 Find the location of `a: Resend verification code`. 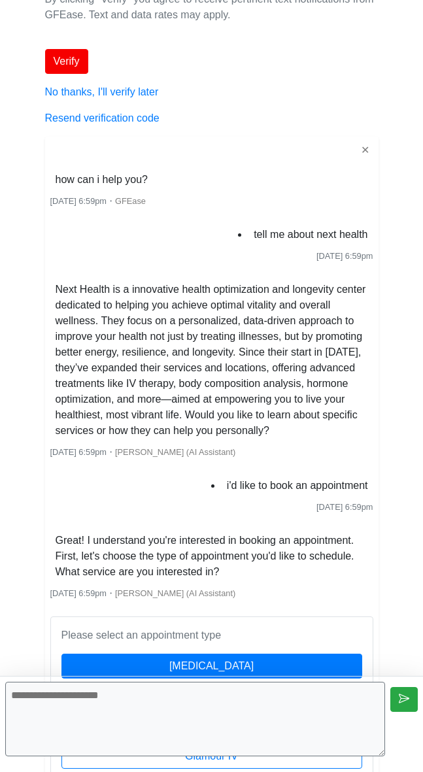

a: Resend verification code is located at coordinates (102, 118).